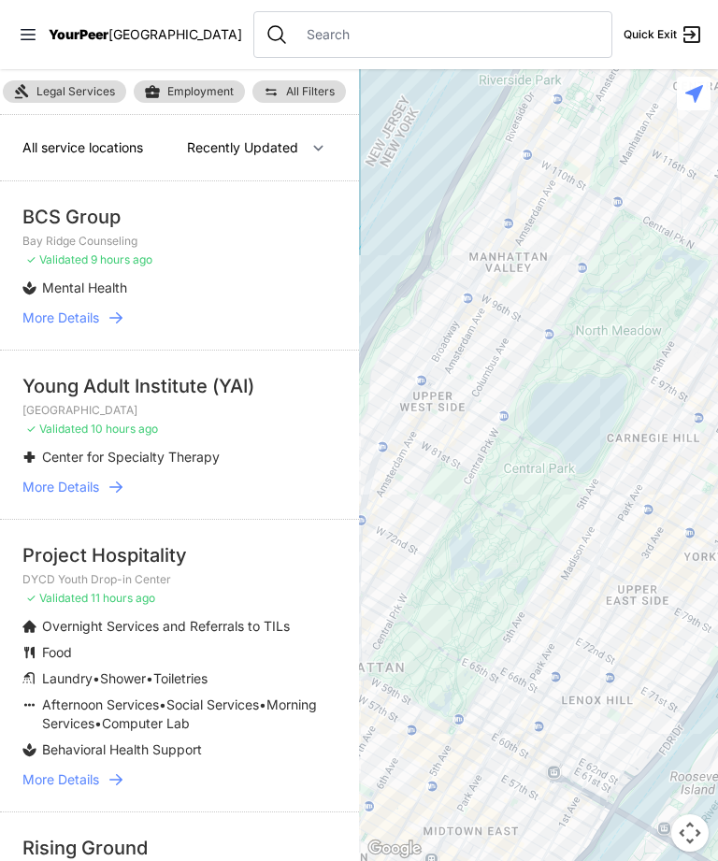  I want to click on span: Toiletries, so click(181, 678).